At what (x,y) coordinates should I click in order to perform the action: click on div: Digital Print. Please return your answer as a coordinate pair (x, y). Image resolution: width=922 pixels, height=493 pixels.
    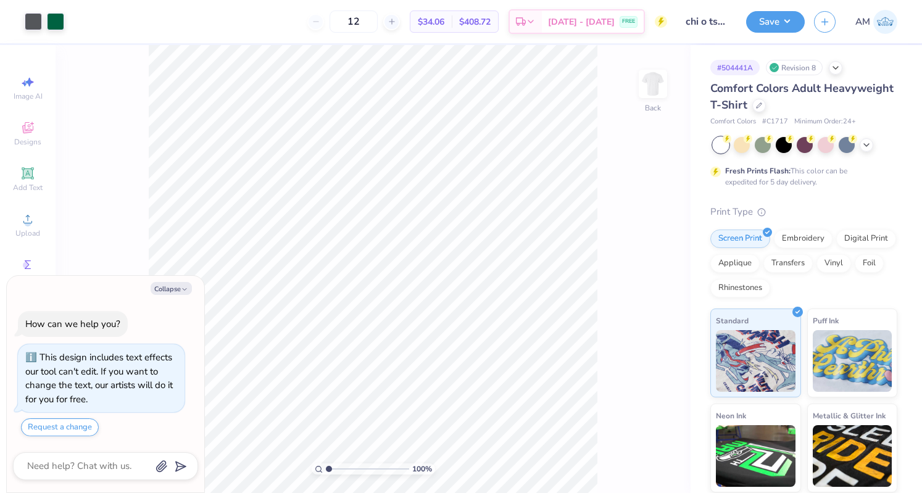
    Looking at the image, I should click on (866, 239).